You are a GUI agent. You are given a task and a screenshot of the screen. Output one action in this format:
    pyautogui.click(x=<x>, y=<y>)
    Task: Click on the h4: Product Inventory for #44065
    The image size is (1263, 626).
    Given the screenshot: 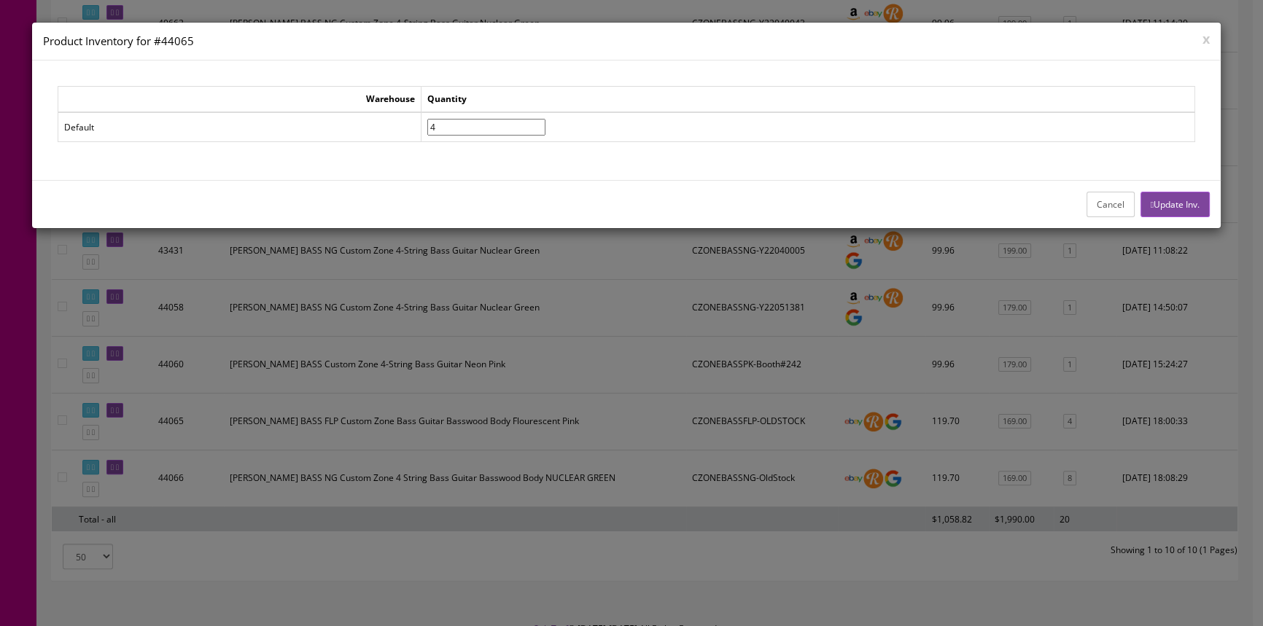 What is the action you would take?
    pyautogui.click(x=626, y=41)
    